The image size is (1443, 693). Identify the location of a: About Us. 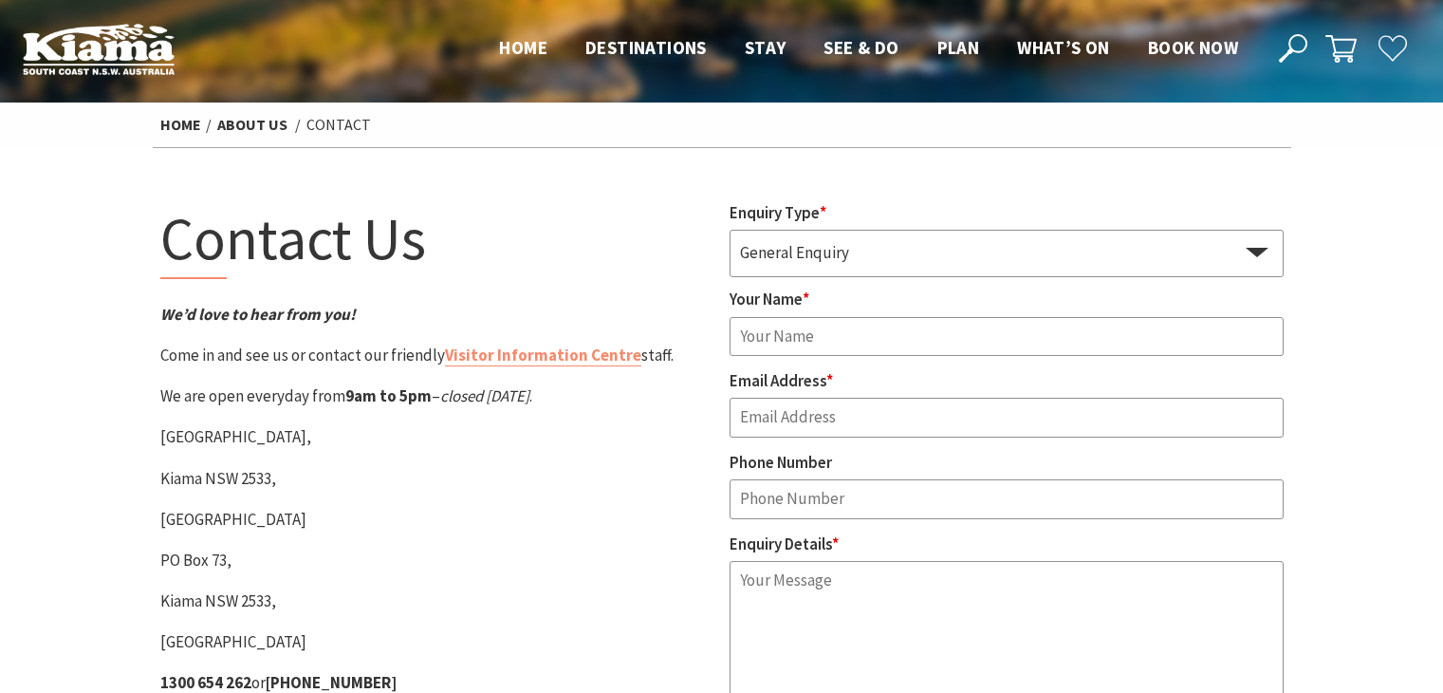
(252, 124).